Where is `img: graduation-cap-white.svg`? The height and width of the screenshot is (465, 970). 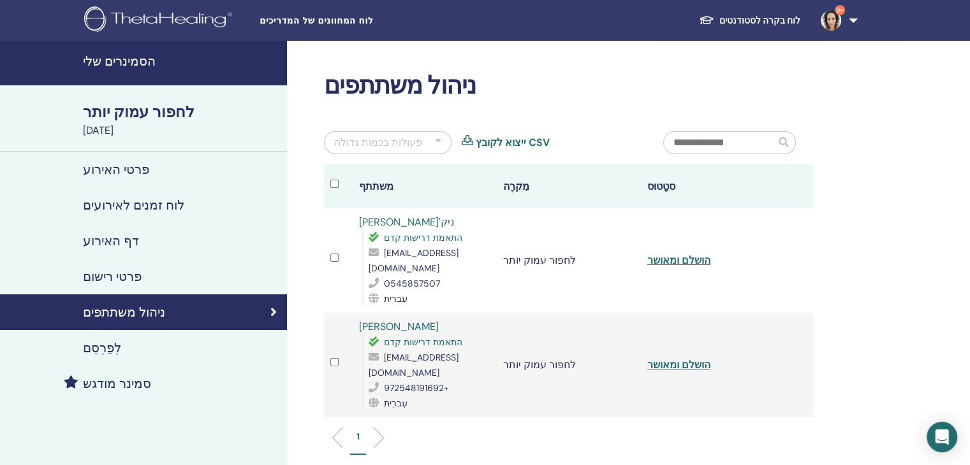 img: graduation-cap-white.svg is located at coordinates (706, 20).